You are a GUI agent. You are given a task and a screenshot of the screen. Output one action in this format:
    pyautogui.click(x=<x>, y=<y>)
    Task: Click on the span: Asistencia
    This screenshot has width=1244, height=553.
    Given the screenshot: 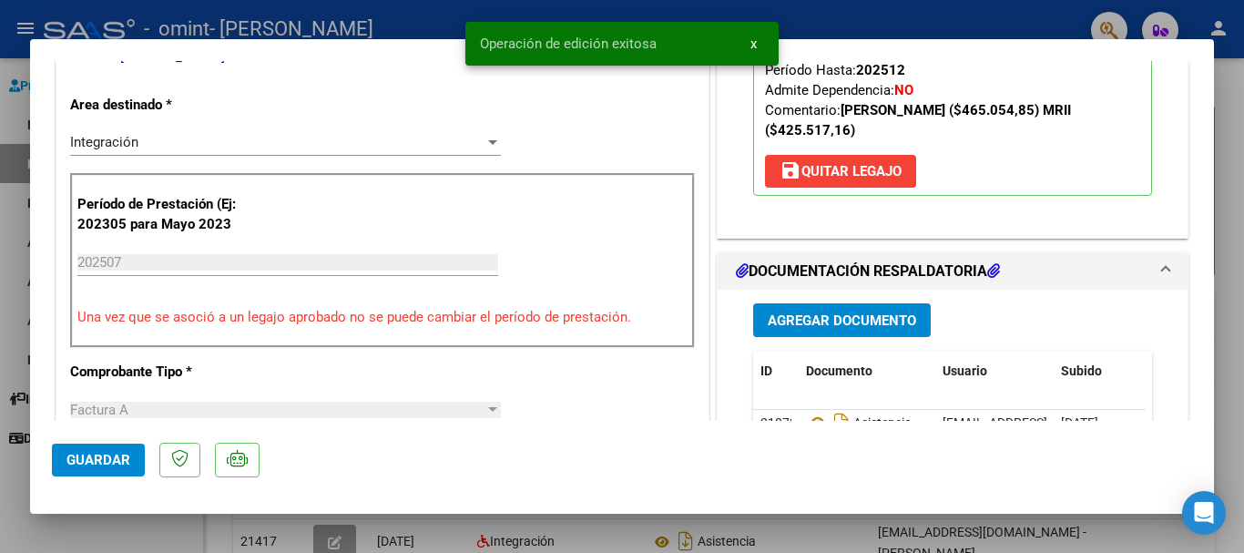 What is the action you would take?
    pyautogui.click(x=859, y=423)
    